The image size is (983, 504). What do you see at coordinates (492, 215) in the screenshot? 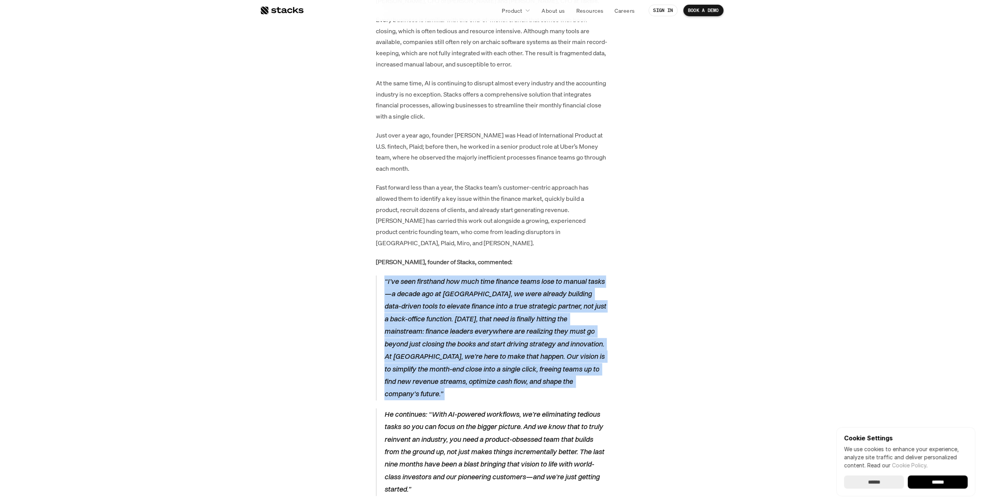
I see `p: Fast forward less than a year, the Stacks team’s customer-centric approach has allowed them to id...` at bounding box center [492, 215].